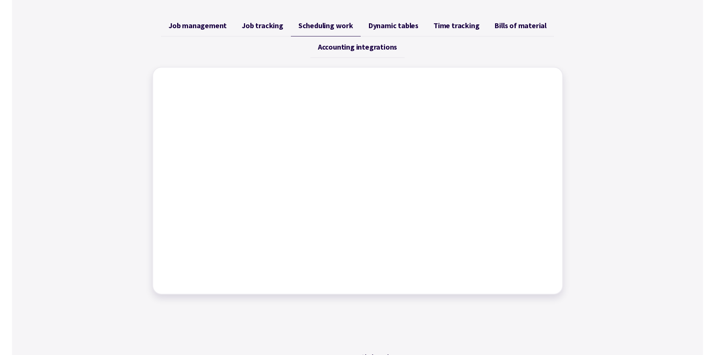  I want to click on span: Scheduling work, so click(326, 26).